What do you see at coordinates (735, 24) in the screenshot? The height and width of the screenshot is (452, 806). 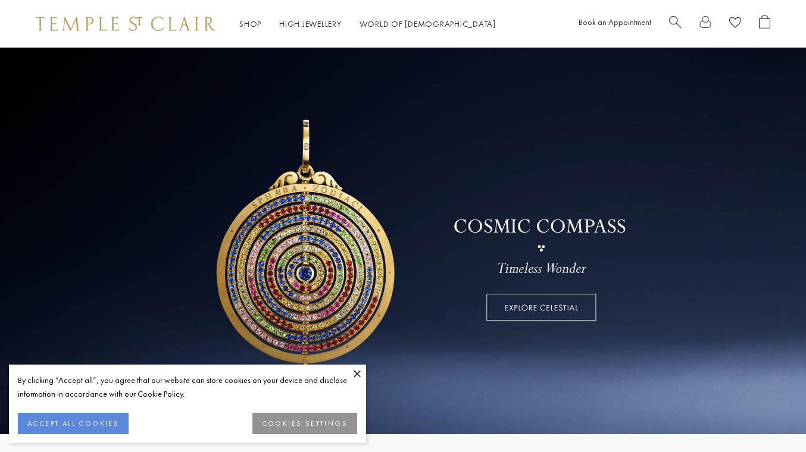 I see `a: View Wishlist` at bounding box center [735, 24].